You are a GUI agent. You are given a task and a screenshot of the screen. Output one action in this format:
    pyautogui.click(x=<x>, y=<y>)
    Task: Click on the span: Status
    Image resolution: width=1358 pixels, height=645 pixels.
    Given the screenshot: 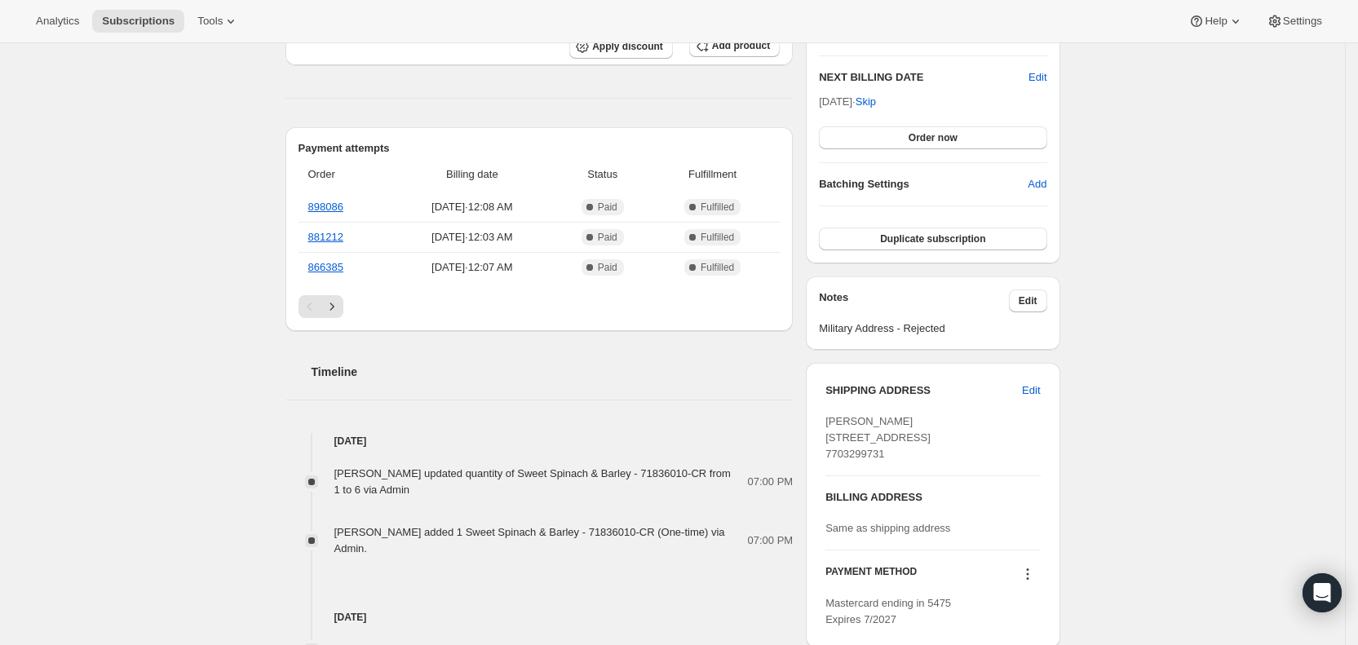 What is the action you would take?
    pyautogui.click(x=602, y=175)
    